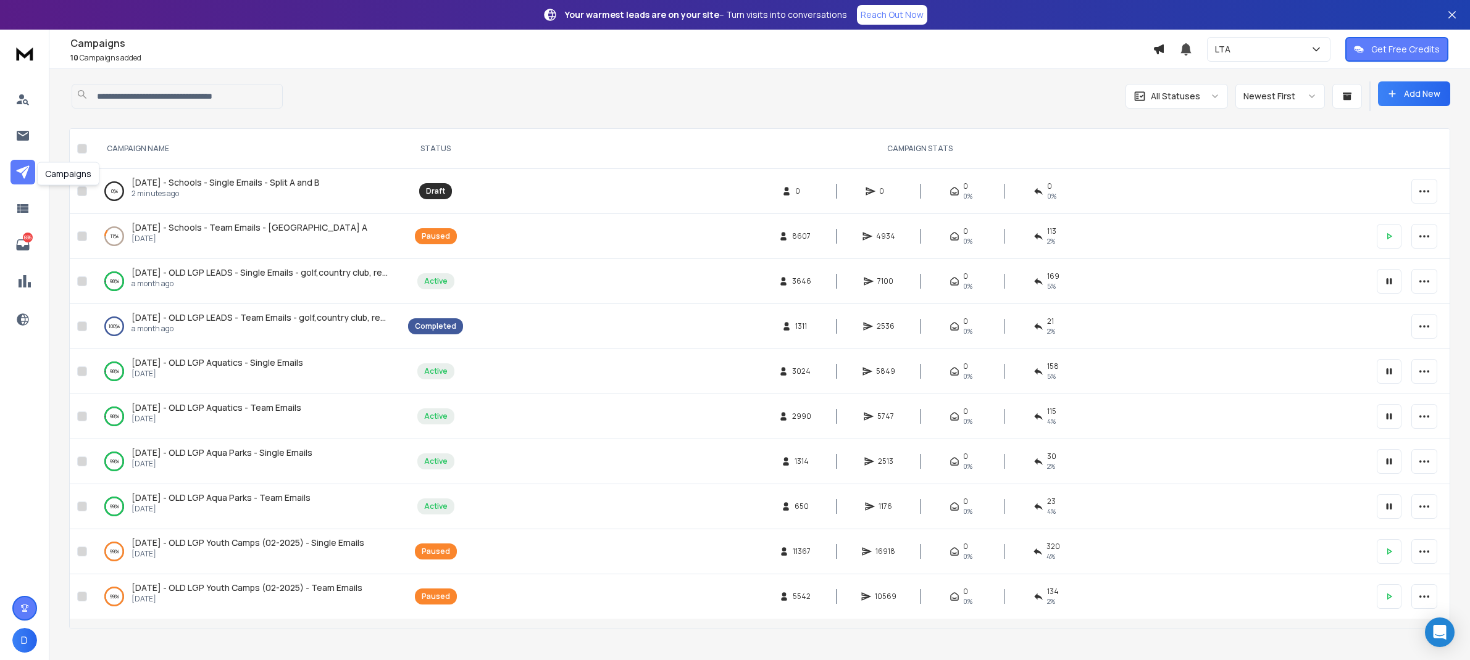 This screenshot has width=1470, height=660. What do you see at coordinates (260, 329) in the screenshot?
I see `p: a month ago` at bounding box center [260, 329].